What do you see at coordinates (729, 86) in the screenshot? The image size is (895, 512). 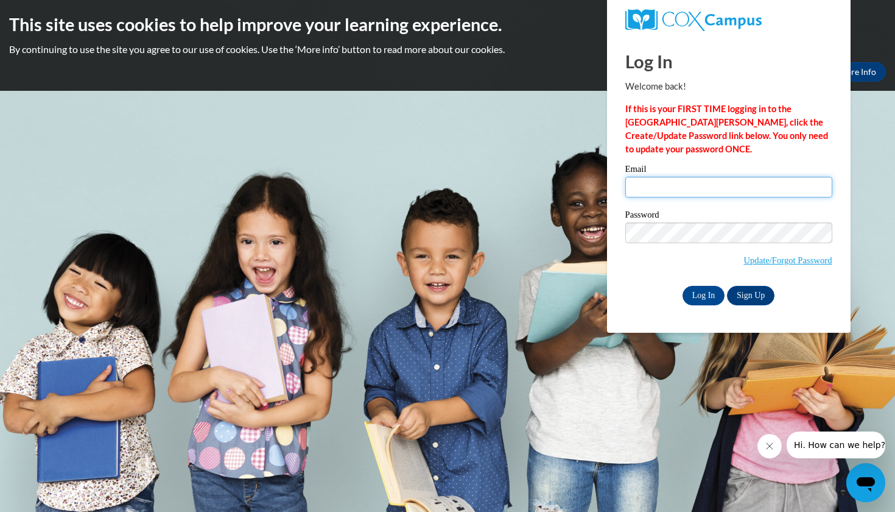 I see `p: Welcome back!` at bounding box center [729, 86].